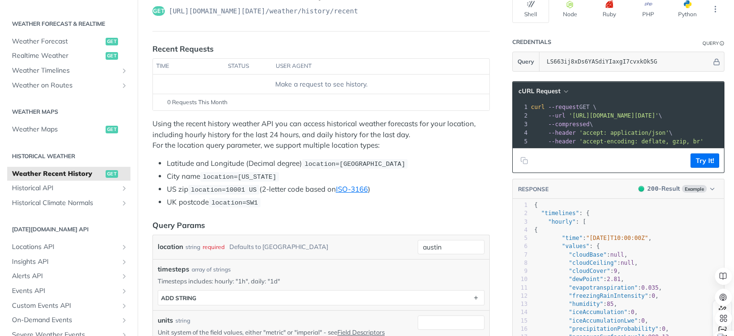 The width and height of the screenshot is (734, 336). What do you see at coordinates (586, 279) in the screenshot?
I see `span: "dewPoint"` at bounding box center [586, 279].